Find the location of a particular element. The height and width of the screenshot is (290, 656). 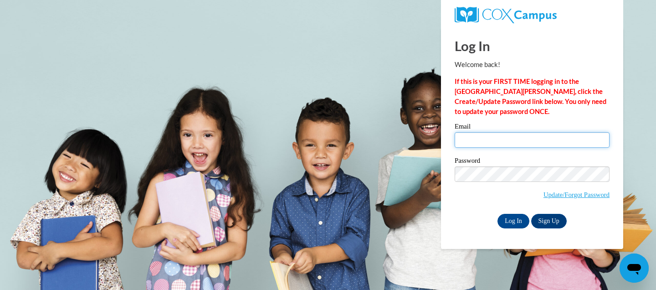

a: Sign Up is located at coordinates (549, 221).